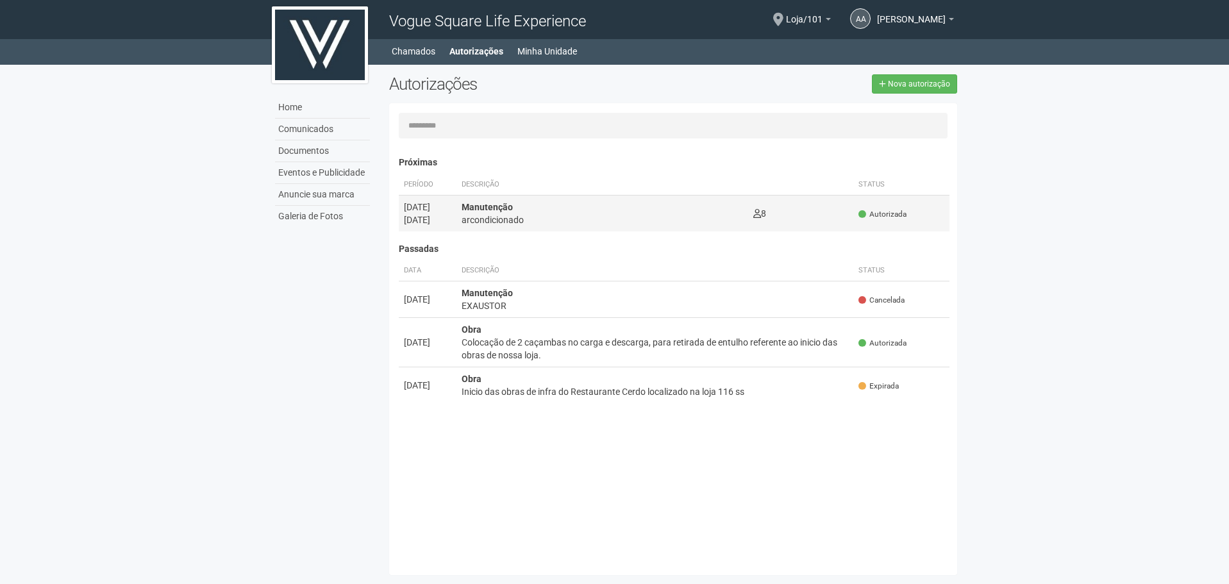 The width and height of the screenshot is (1229, 584). Describe the element at coordinates (915, 84) in the screenshot. I see `a: Nova autorização` at that location.